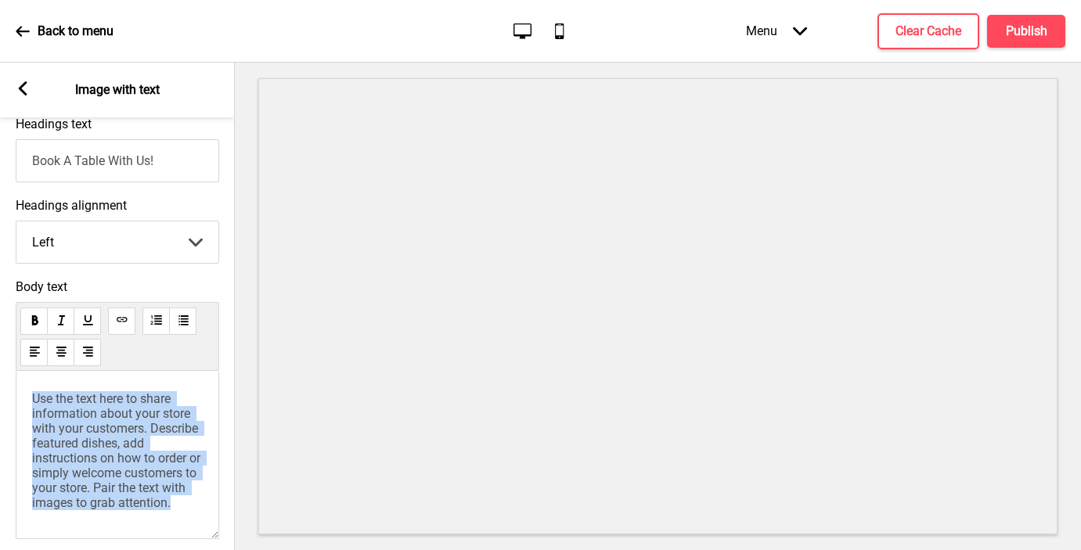  What do you see at coordinates (64, 31) in the screenshot?
I see `a: Back to menu` at bounding box center [64, 31].